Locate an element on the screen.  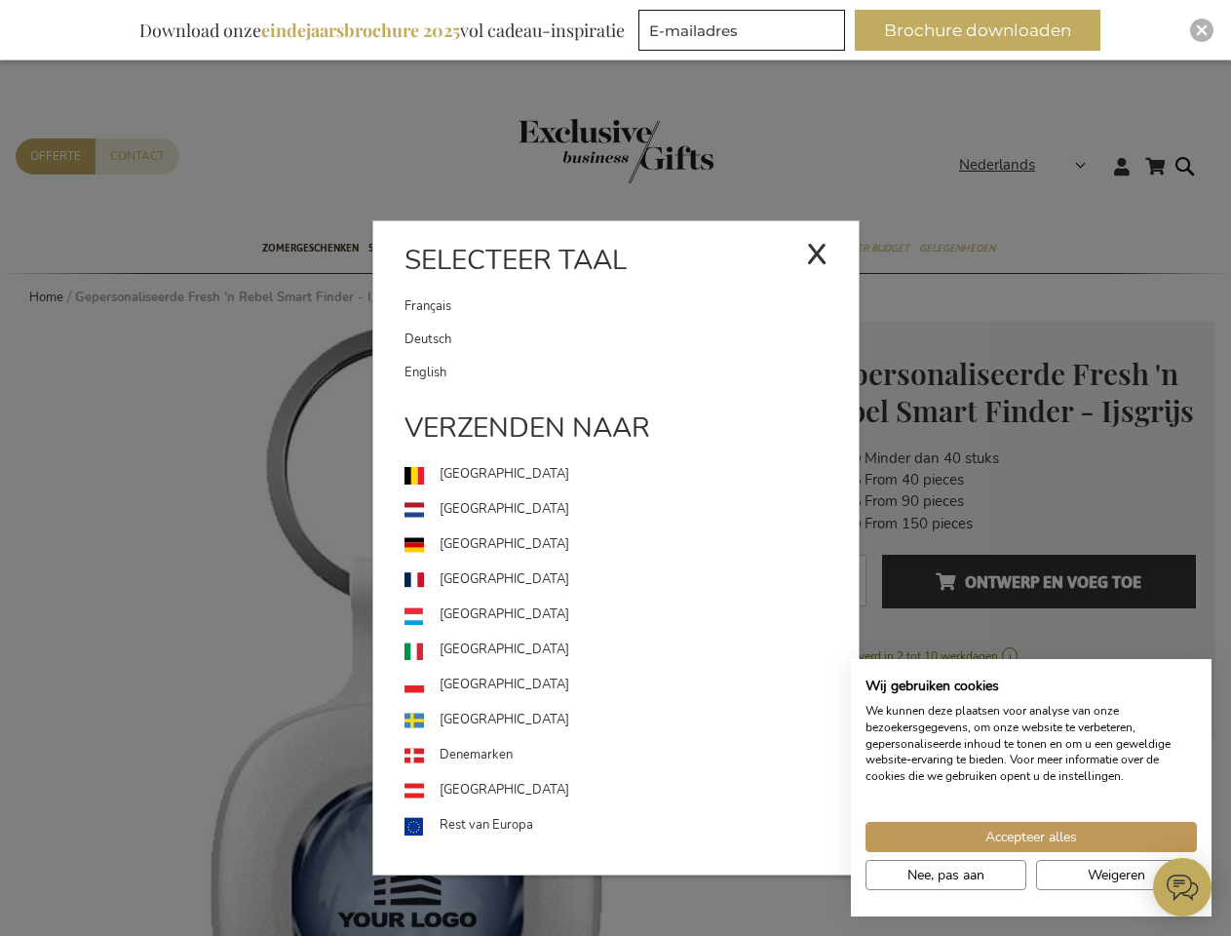
button: Pas cookie voorkeuren aan is located at coordinates (946, 875).